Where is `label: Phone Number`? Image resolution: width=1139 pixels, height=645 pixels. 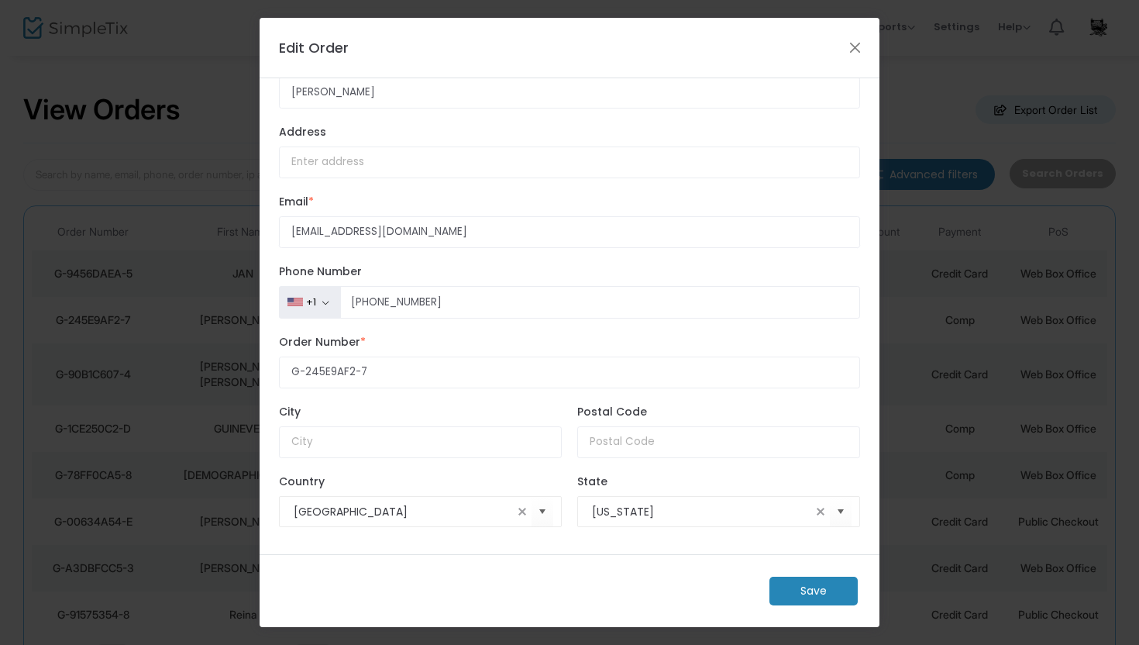 label: Phone Number is located at coordinates (570, 271).